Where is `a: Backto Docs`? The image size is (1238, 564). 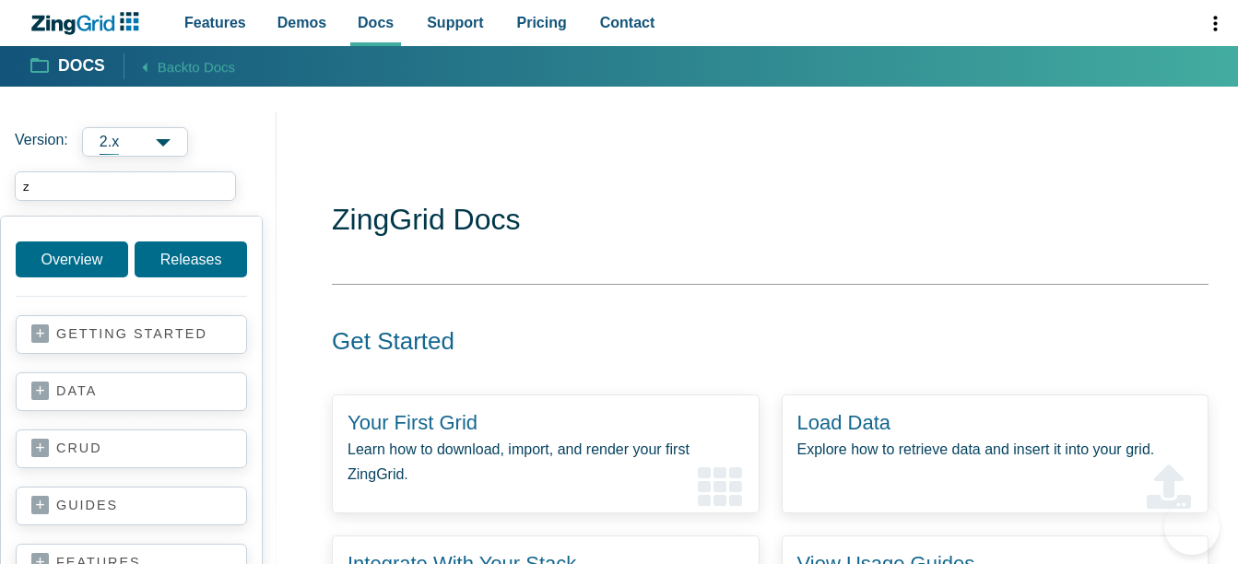 a: Backto Docs is located at coordinates (179, 65).